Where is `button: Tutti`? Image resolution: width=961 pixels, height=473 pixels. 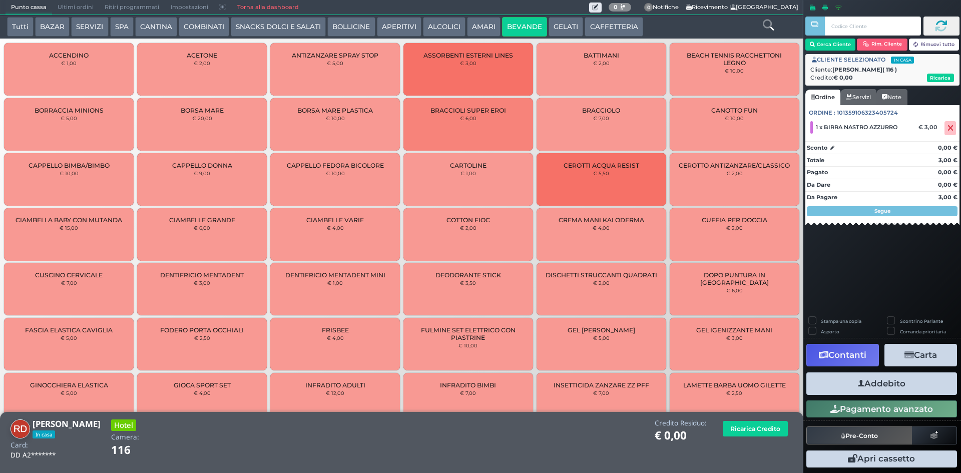
button: Tutti is located at coordinates (20, 27).